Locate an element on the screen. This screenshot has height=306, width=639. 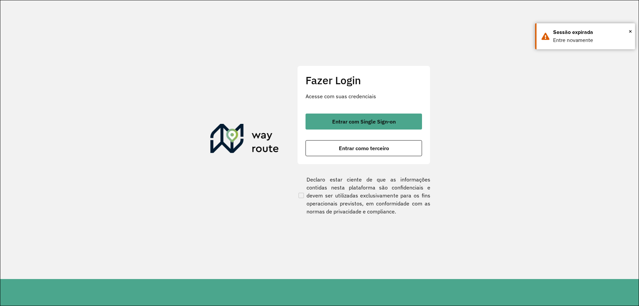
div: Sessão expirada is located at coordinates (591, 32).